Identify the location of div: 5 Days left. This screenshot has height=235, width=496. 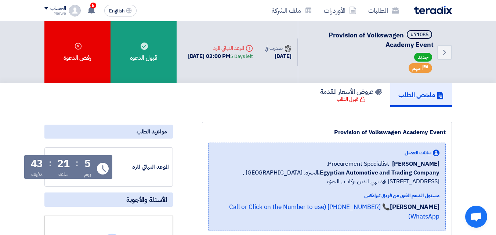
(241, 56).